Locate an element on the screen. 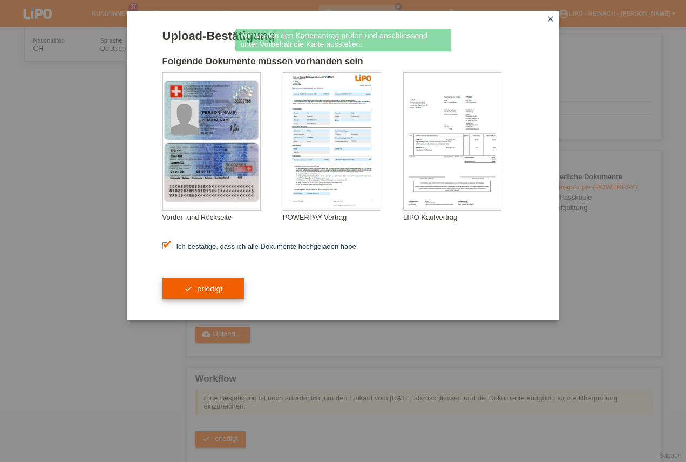 This screenshot has width=686, height=462. i: close is located at coordinates (550, 19).